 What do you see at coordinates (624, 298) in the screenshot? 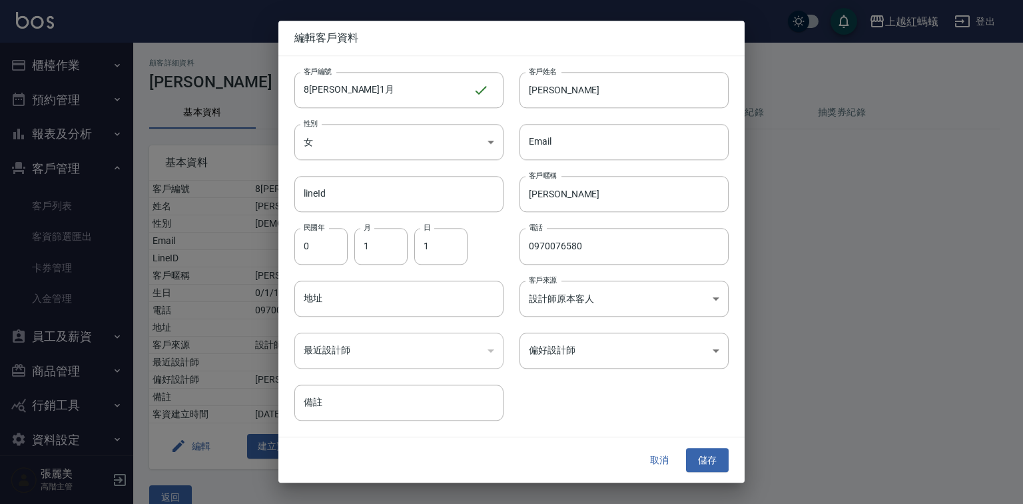
I see `div: 設計師原本客人` at bounding box center [624, 298].